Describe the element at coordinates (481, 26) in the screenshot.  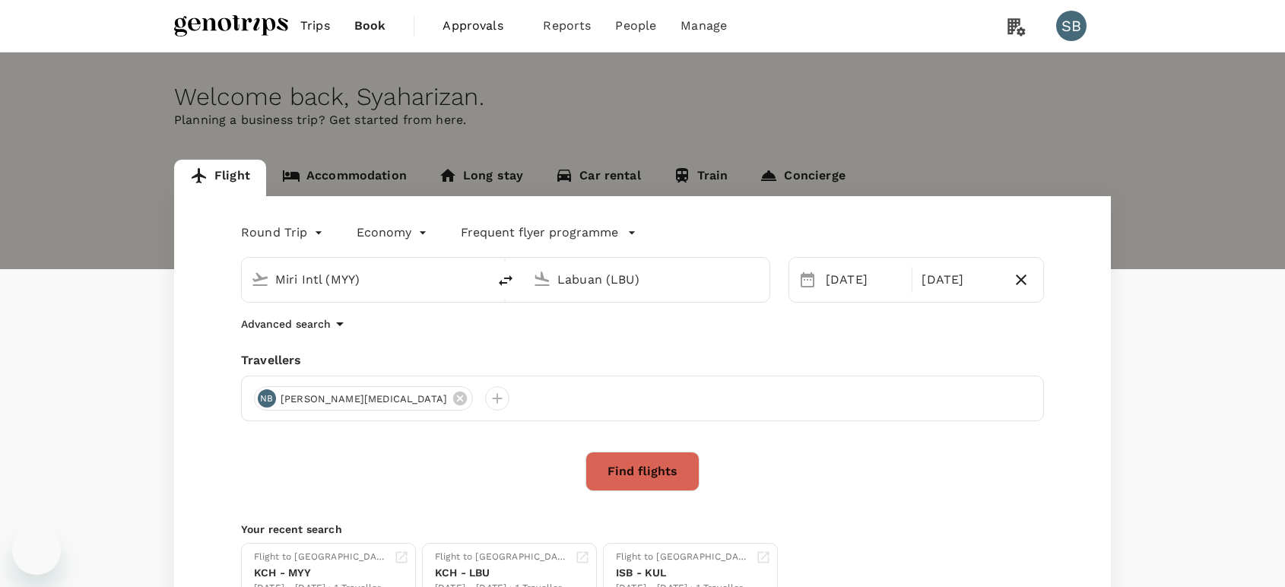
I see `span: Approvals` at that location.